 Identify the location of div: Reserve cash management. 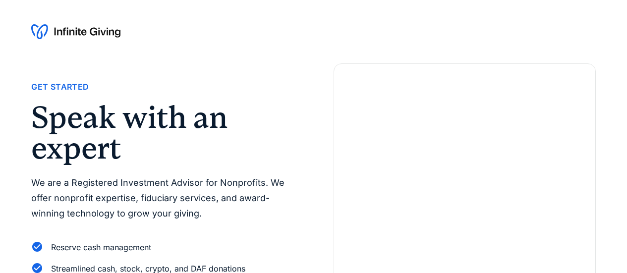
(101, 247).